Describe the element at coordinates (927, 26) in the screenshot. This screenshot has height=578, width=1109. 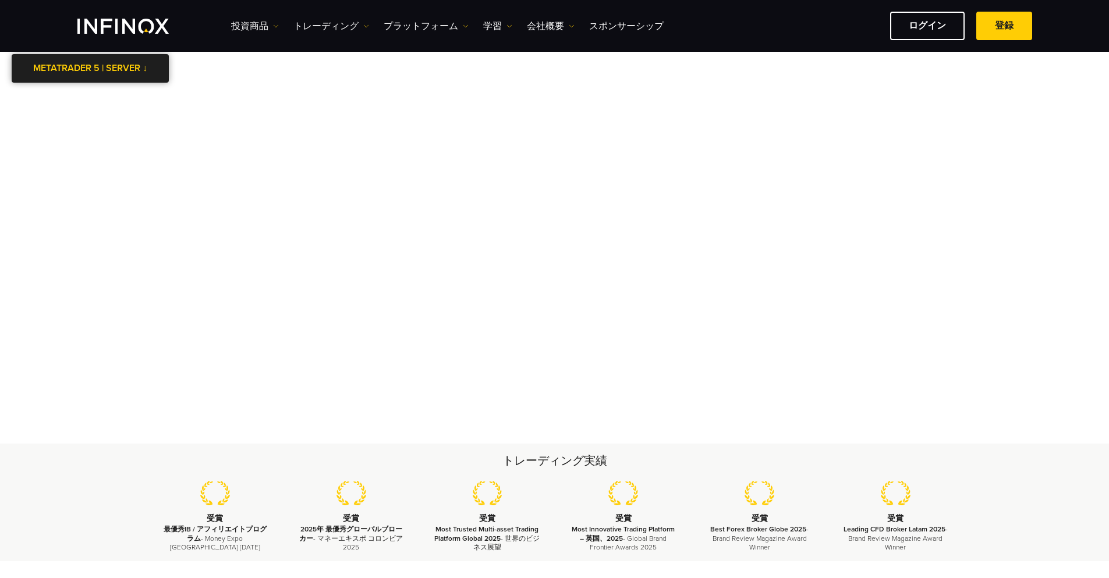
I see `a: ログイン` at that location.